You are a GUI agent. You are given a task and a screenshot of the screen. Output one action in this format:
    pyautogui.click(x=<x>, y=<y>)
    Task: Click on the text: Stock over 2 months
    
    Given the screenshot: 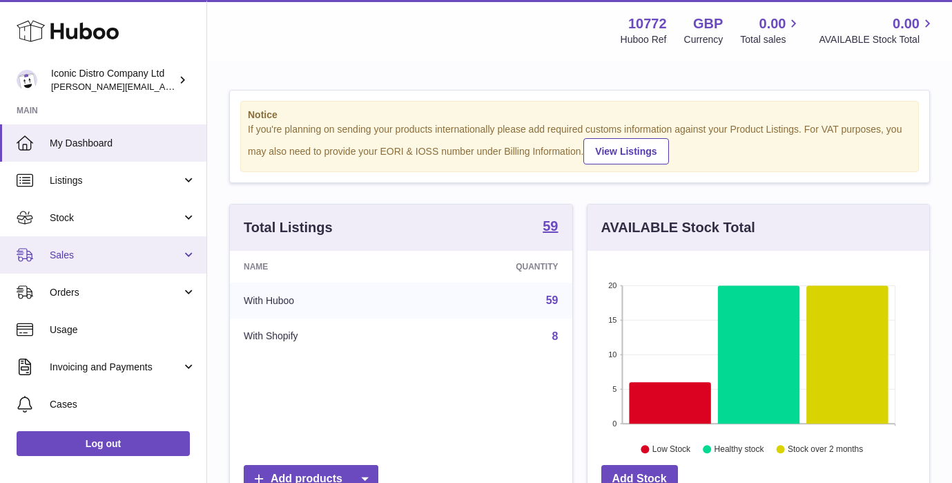 What is the action you would take?
    pyautogui.click(x=825, y=449)
    